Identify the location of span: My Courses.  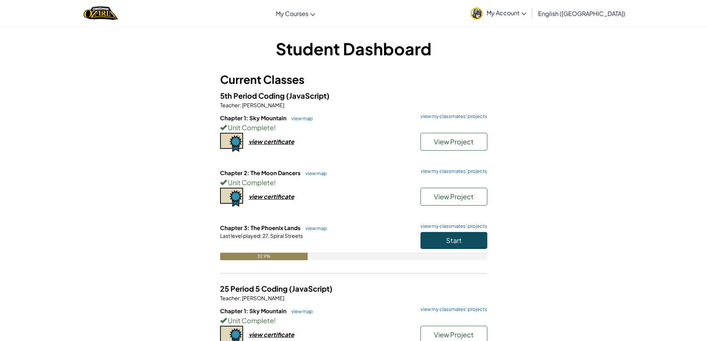
(292, 13).